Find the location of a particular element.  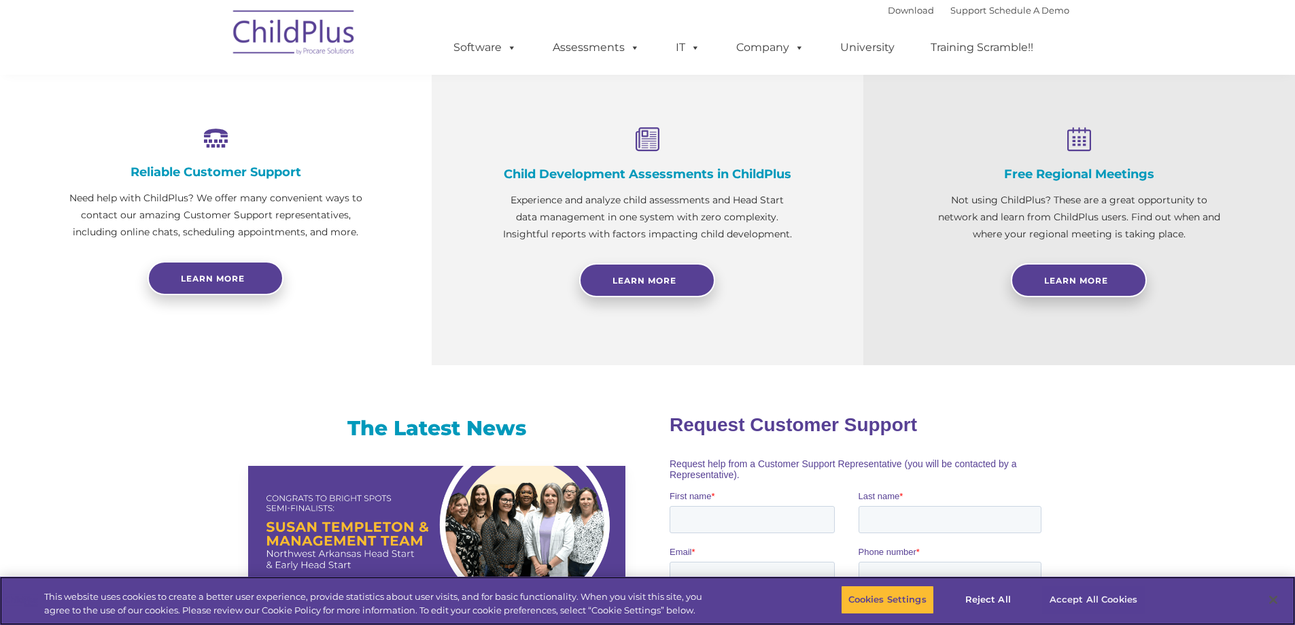

a: Schedule A Demo is located at coordinates (1029, 10).